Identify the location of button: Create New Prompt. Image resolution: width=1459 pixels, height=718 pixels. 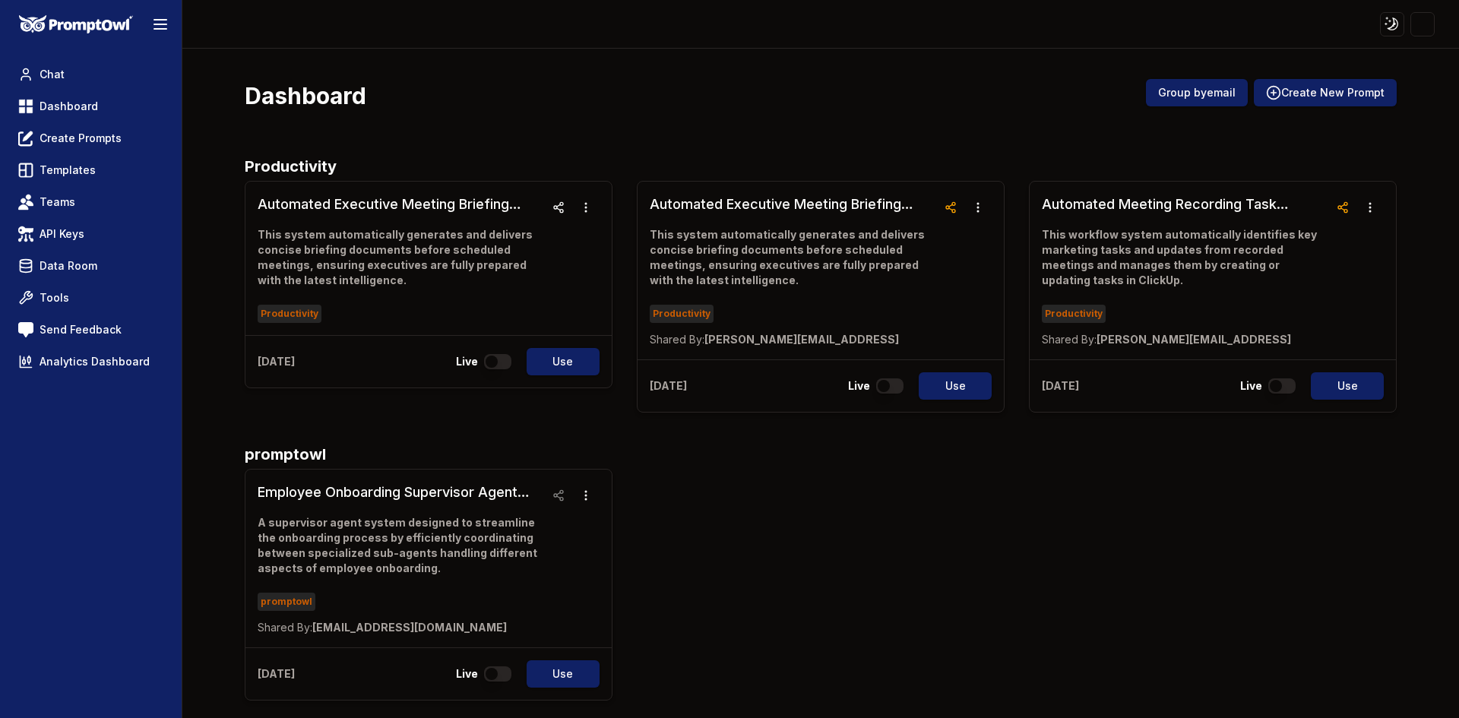
(1325, 93).